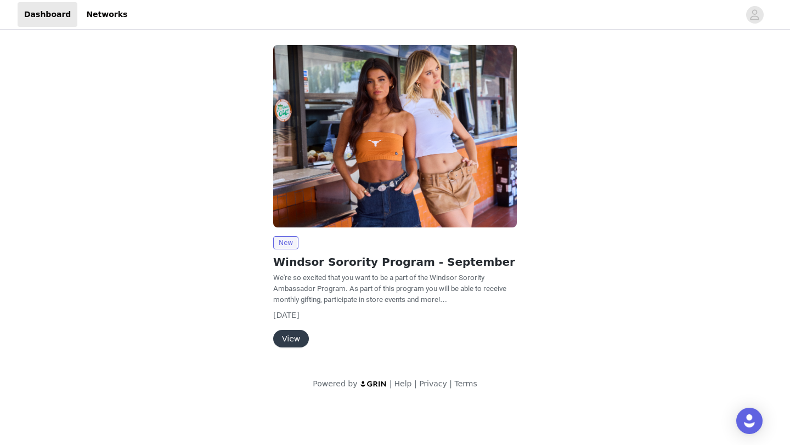 This screenshot has height=445, width=790. What do you see at coordinates (291, 339) in the screenshot?
I see `a: View` at bounding box center [291, 339].